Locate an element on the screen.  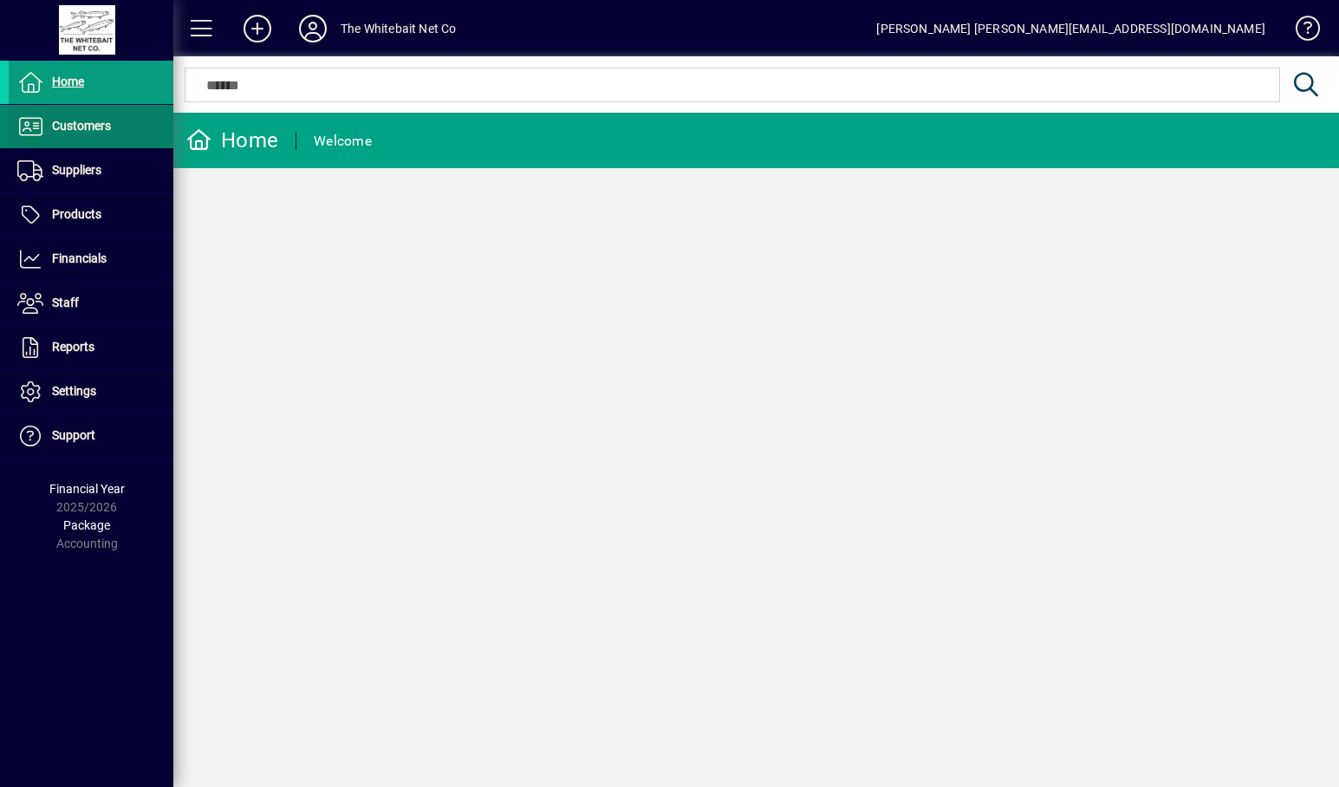
span: Staff is located at coordinates (65, 303).